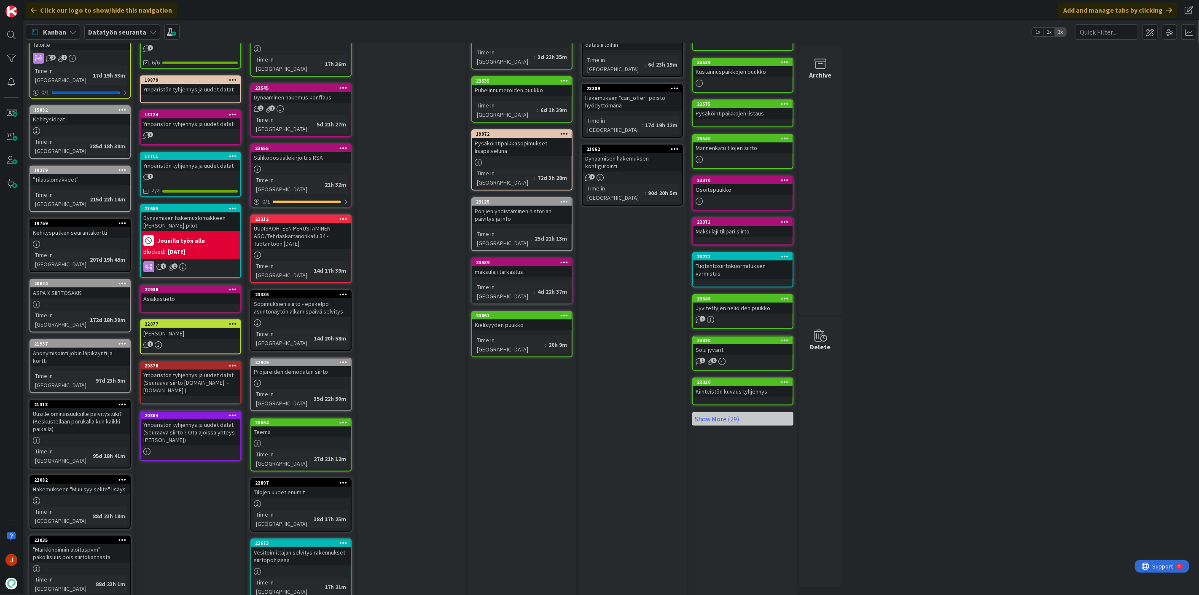 The width and height of the screenshot is (1199, 595). Describe the element at coordinates (524, 202) in the screenshot. I see `div: 23125` at that location.